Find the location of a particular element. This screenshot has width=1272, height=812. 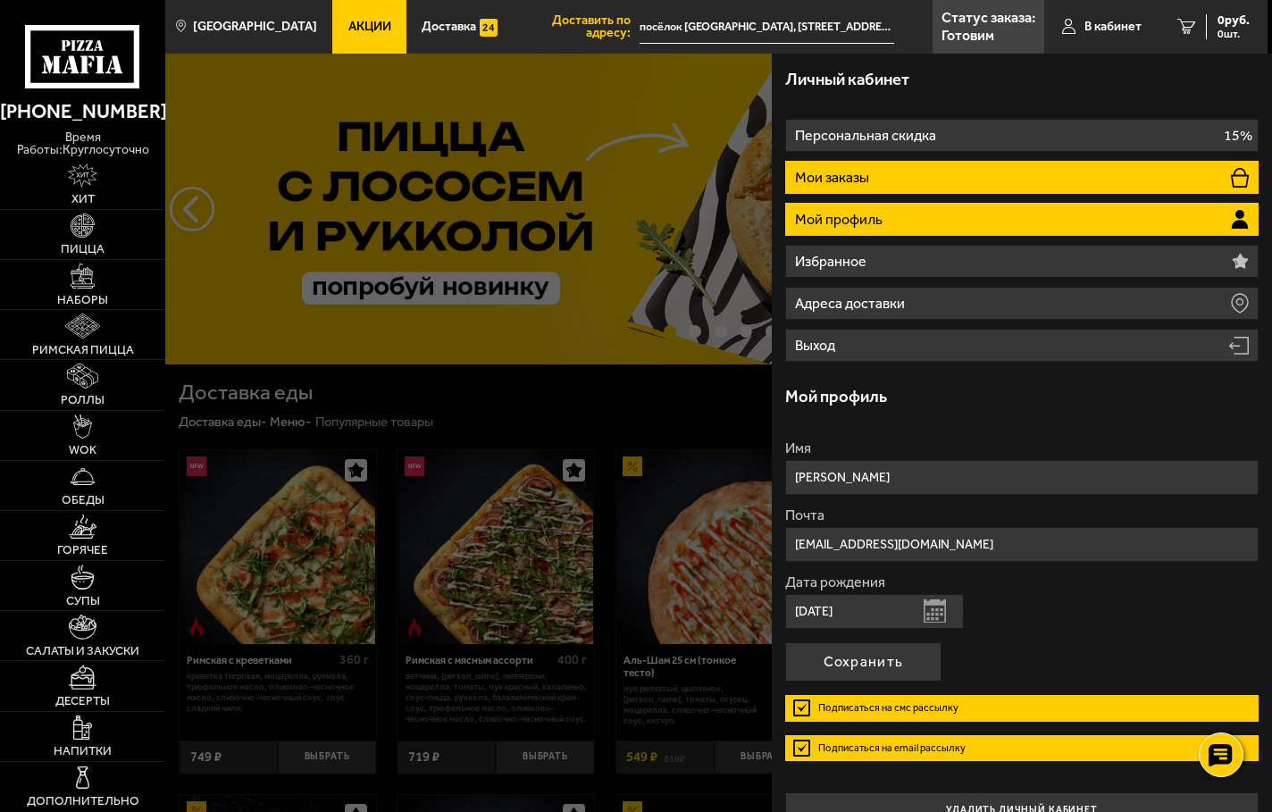

input: Ваша дата рождения is located at coordinates (874, 611).